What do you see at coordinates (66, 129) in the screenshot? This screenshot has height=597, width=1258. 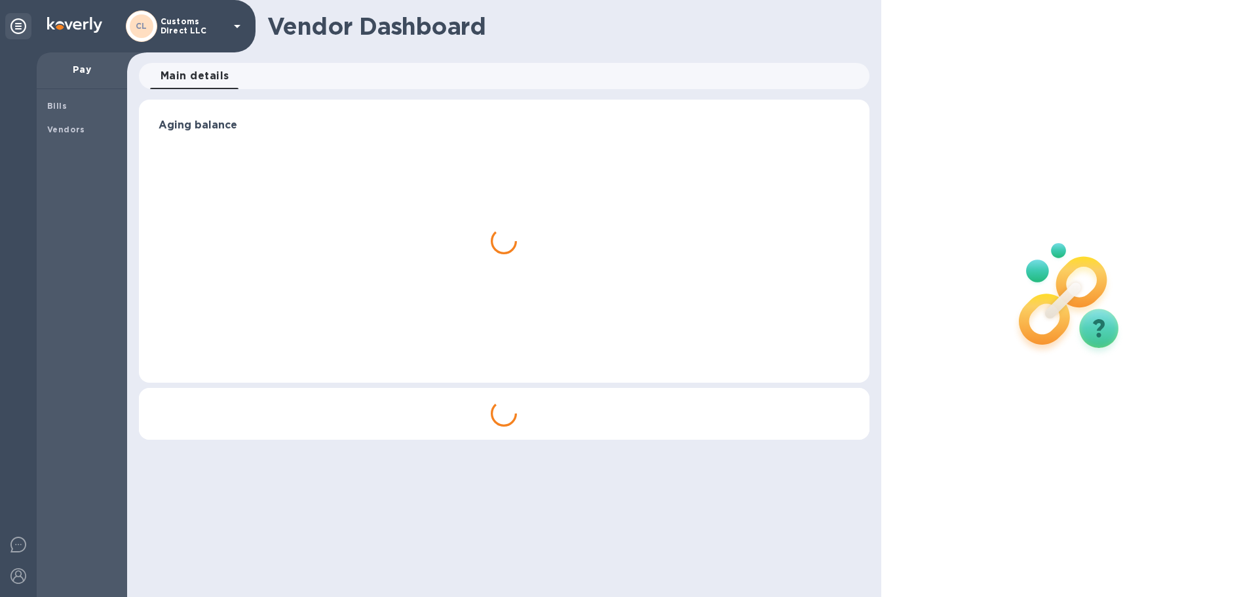 I see `b: Vendors` at bounding box center [66, 129].